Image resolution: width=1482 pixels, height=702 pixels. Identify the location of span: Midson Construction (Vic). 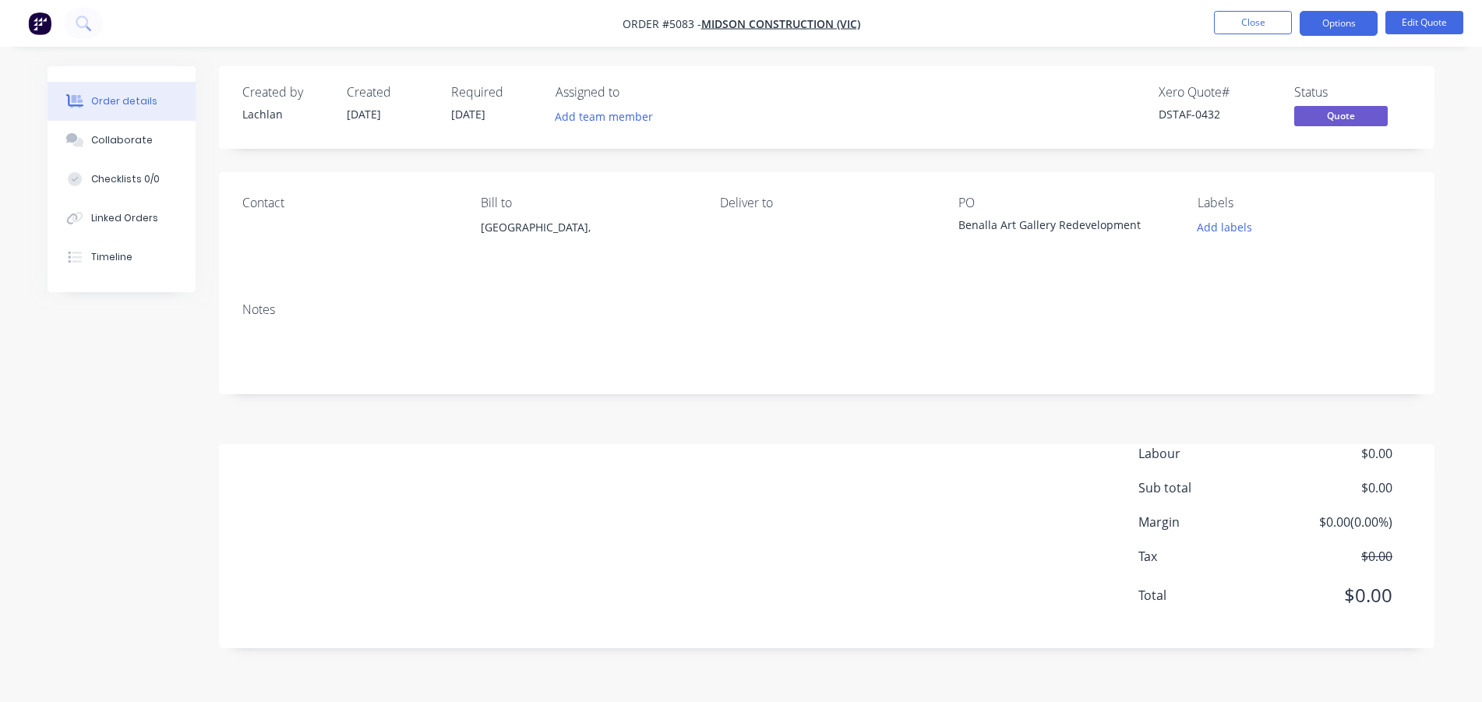
(781, 23).